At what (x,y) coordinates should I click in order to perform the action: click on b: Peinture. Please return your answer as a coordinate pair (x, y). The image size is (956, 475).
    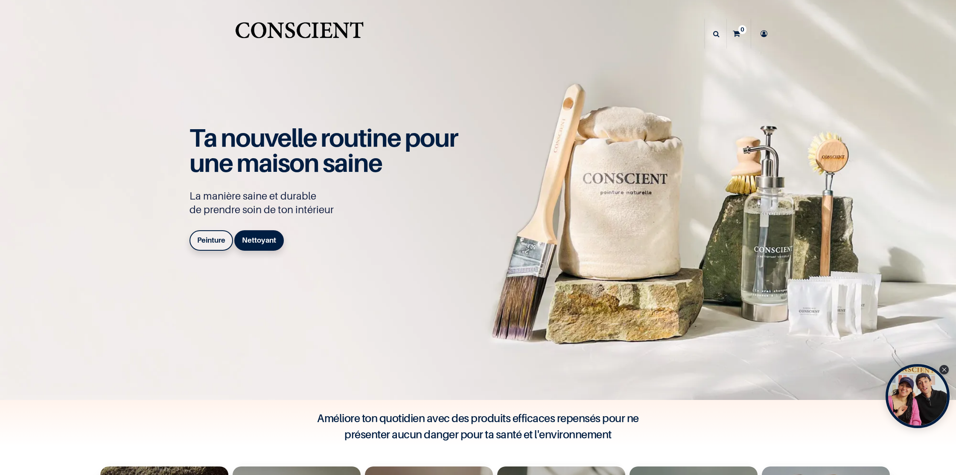
    Looking at the image, I should click on (211, 240).